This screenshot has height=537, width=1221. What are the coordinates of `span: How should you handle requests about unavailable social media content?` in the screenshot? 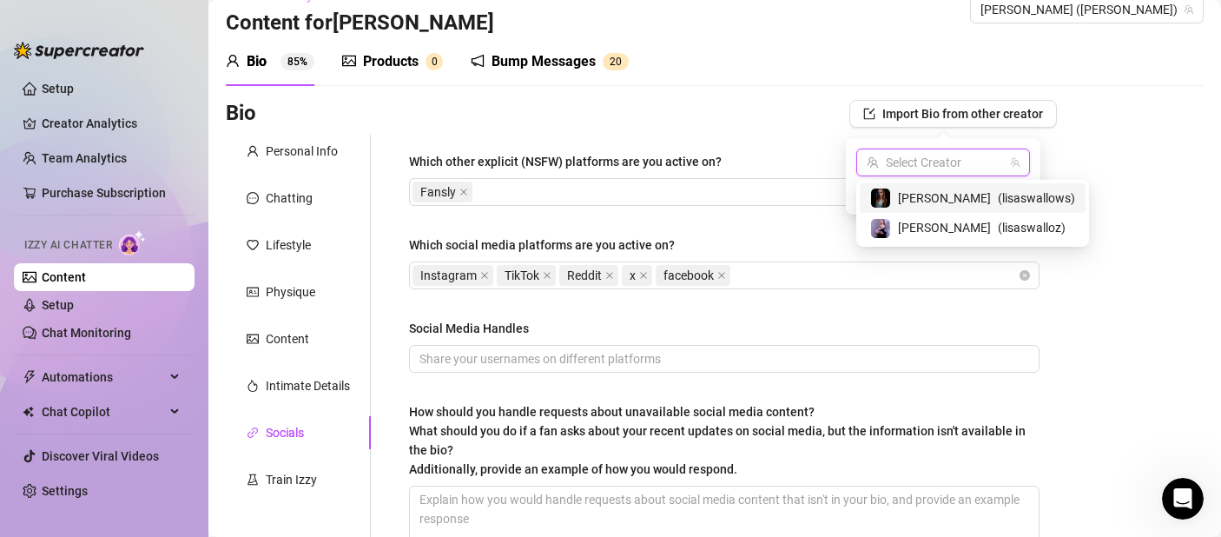 It's located at (717, 440).